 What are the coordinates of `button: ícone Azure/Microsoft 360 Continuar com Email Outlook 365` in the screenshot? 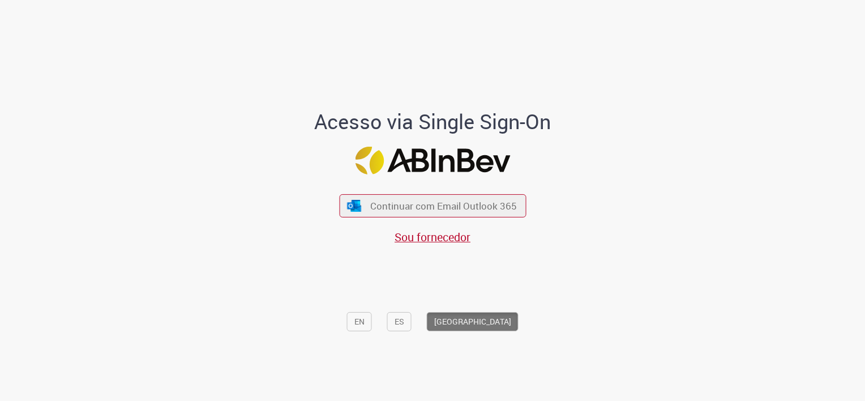 It's located at (433, 205).